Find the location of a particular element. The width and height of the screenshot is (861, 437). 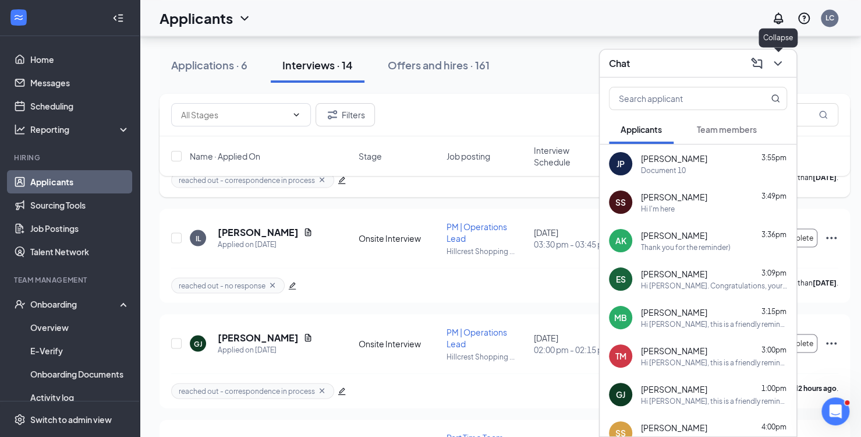

svg: Collapse is located at coordinates (118, 18).